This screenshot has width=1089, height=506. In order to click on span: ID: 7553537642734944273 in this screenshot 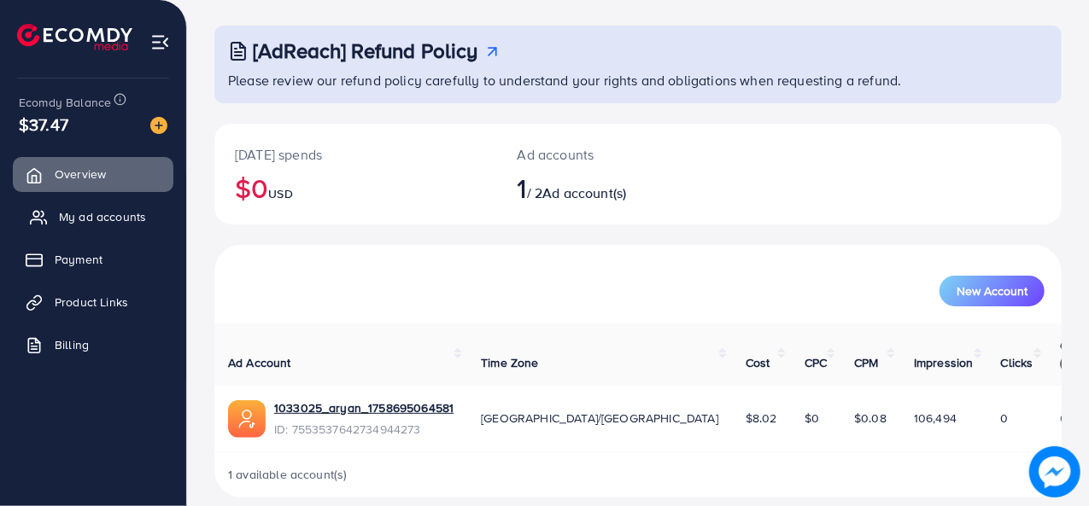, I will do `click(364, 430)`.